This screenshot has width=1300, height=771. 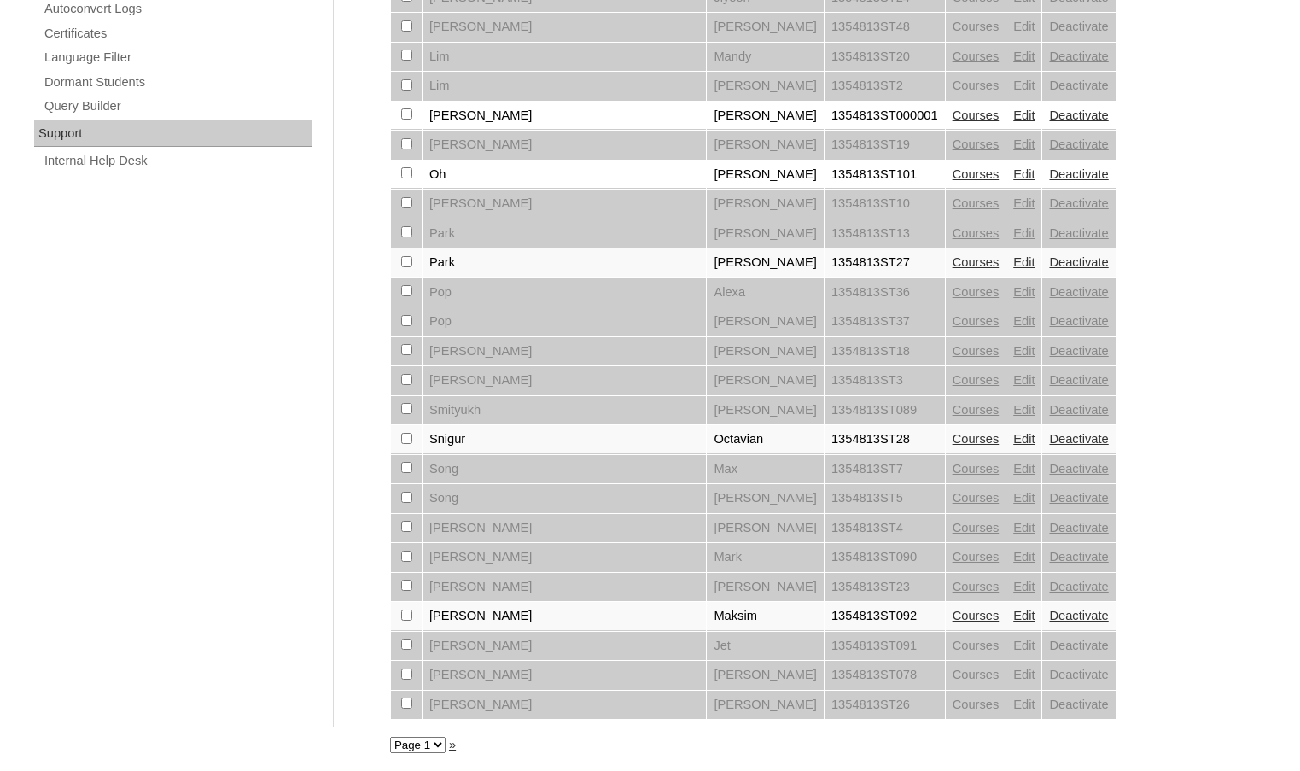 I want to click on td: 1354813ST090, so click(x=885, y=558).